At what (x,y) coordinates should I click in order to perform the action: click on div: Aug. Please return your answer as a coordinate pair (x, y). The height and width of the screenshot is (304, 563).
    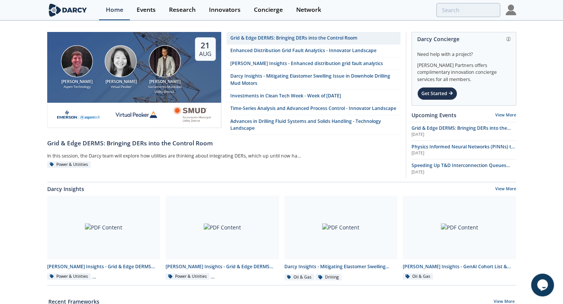
    Looking at the image, I should click on (205, 54).